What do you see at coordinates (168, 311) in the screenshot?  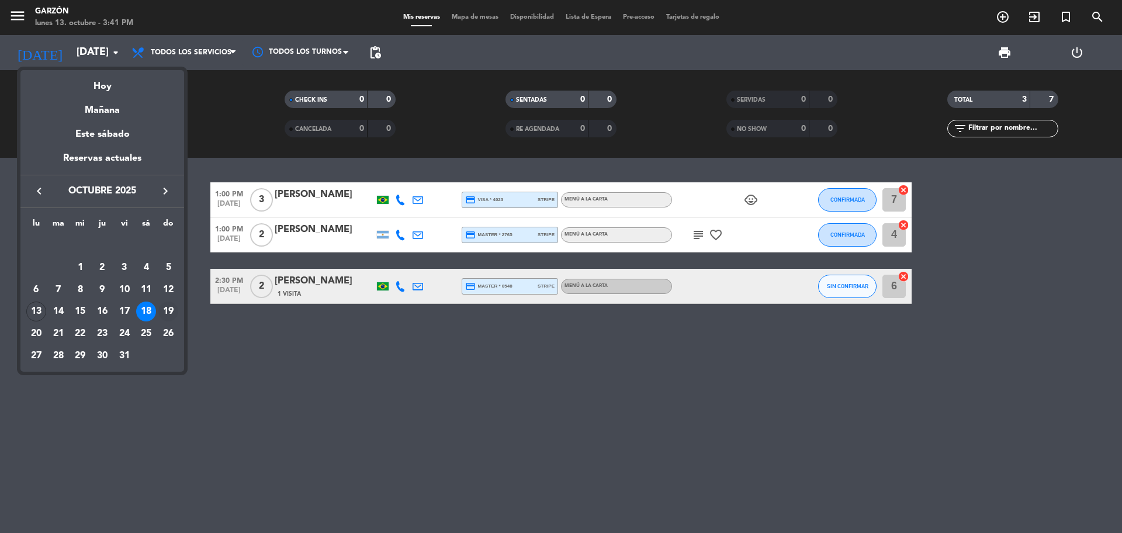 I see `td: 19 de octubre de 2025` at bounding box center [168, 311].